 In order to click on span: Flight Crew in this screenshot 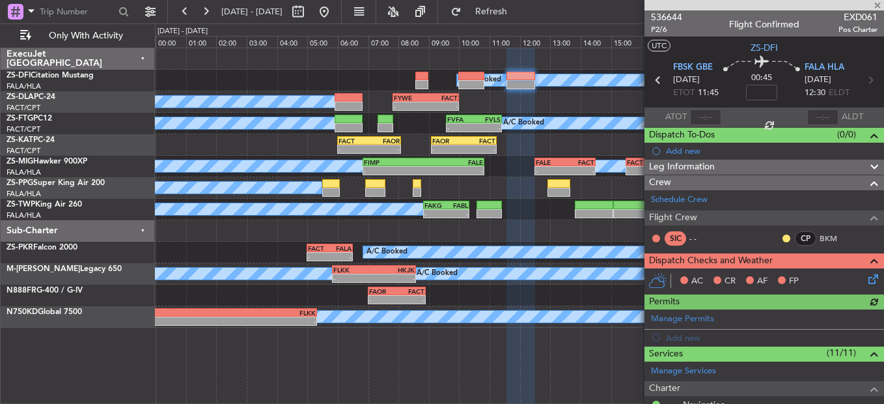, I will do `click(673, 217)`.